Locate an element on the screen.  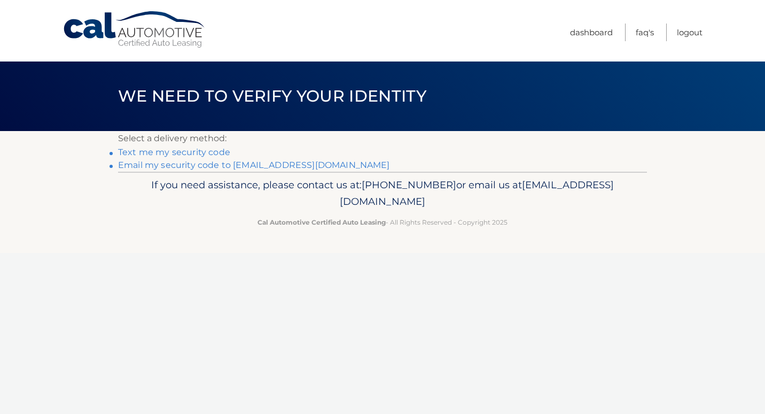
a: FAQ's is located at coordinates (645, 32).